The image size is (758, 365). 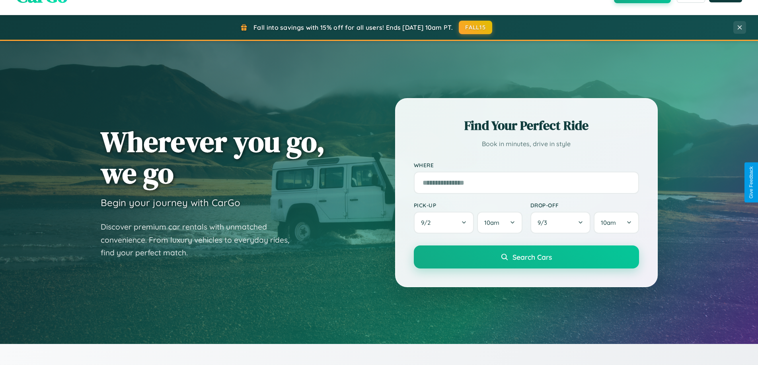 What do you see at coordinates (526, 165) in the screenshot?
I see `label: Where` at bounding box center [526, 165].